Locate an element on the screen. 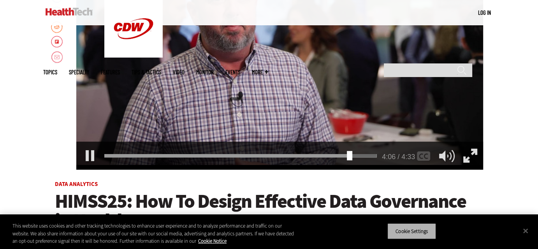 The image size is (538, 249). a: Video is located at coordinates (179, 72).